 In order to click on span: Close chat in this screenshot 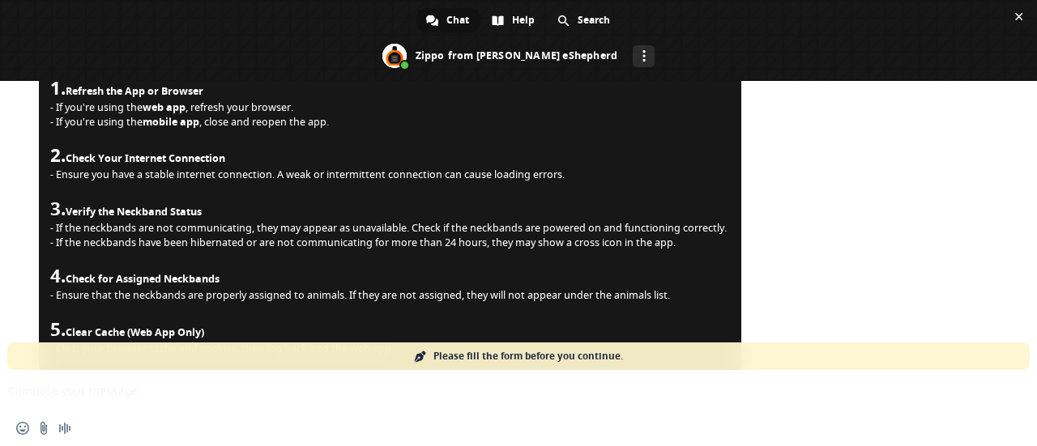, I will do `click(1019, 16)`.